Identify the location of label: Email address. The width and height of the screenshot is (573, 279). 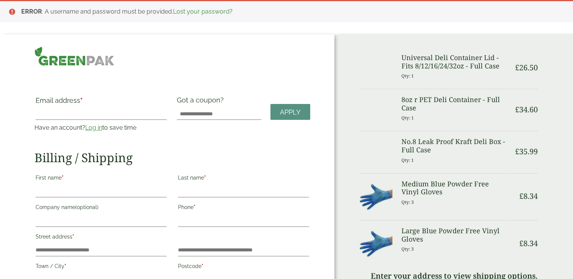
(101, 103).